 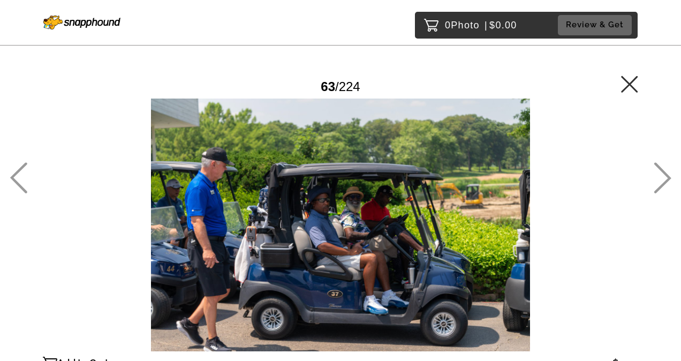 What do you see at coordinates (350, 86) in the screenshot?
I see `span: 224` at bounding box center [350, 86].